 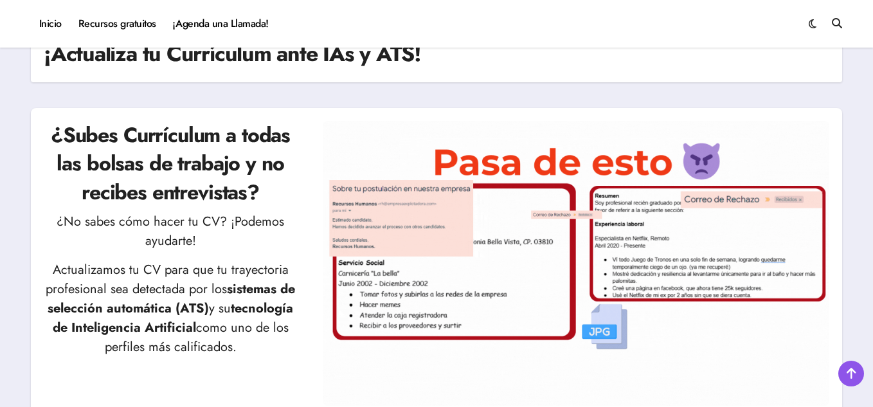 What do you see at coordinates (220, 24) in the screenshot?
I see `a: ¡Agenda una Llamada!` at bounding box center [220, 24].